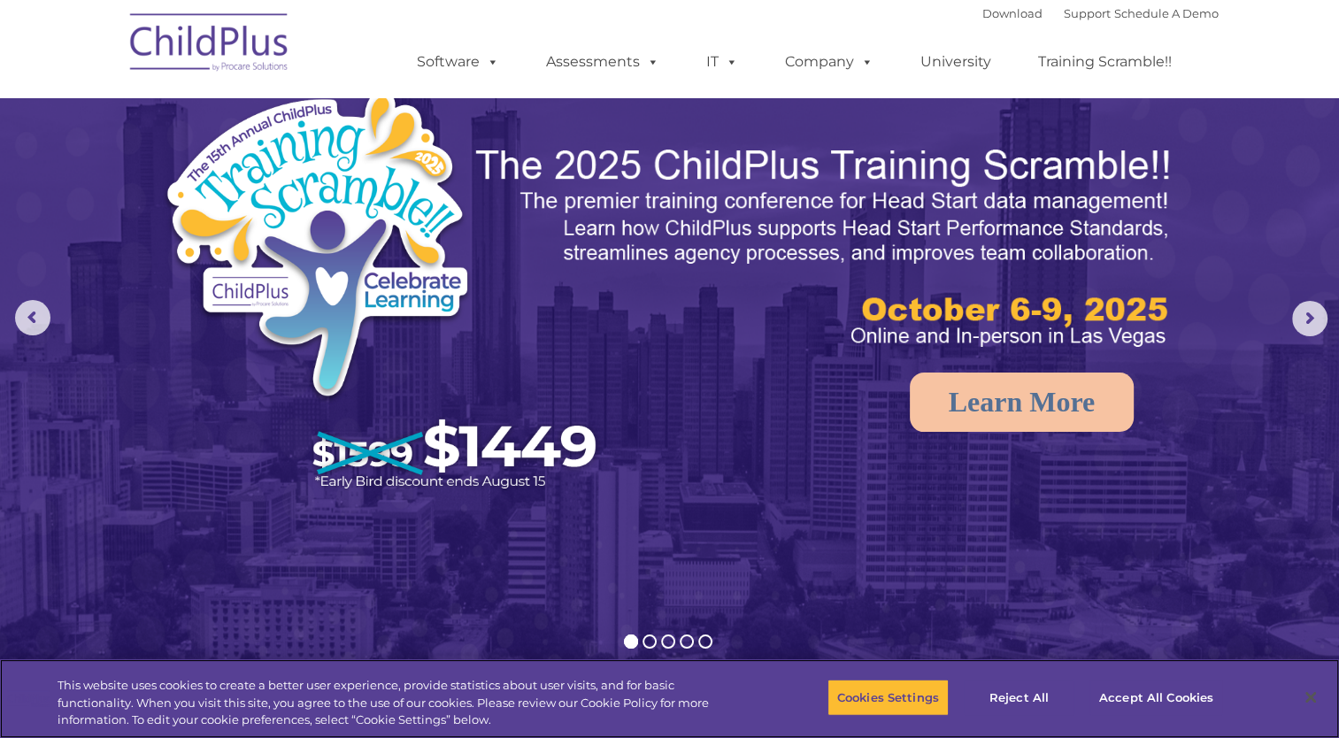  What do you see at coordinates (722, 62) in the screenshot?
I see `a: IT` at bounding box center [722, 62].